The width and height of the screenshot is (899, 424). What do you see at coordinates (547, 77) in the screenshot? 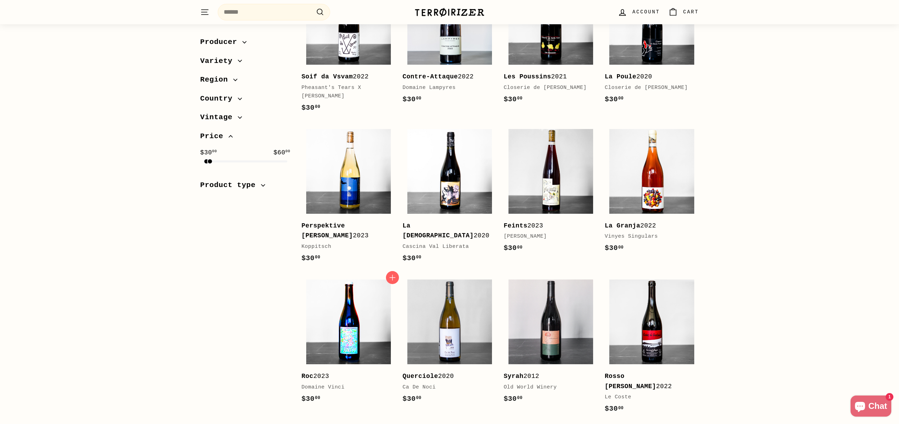
I see `div: 2021` at bounding box center [547, 77].